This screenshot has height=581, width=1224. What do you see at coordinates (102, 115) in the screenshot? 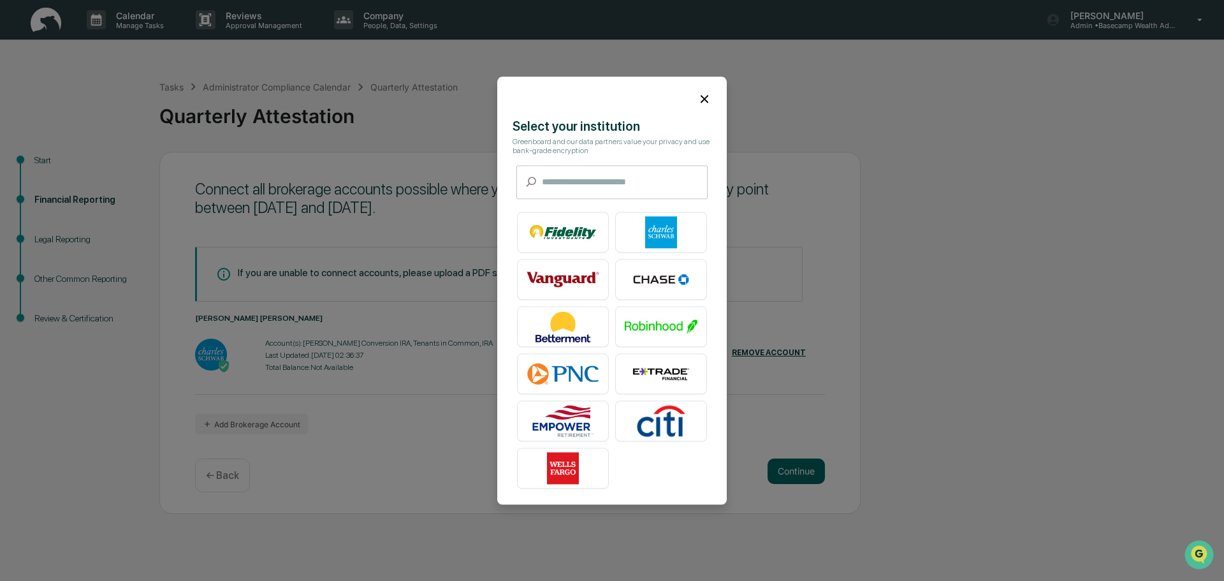
I see `div: We're available if you need us!` at bounding box center [102, 115].